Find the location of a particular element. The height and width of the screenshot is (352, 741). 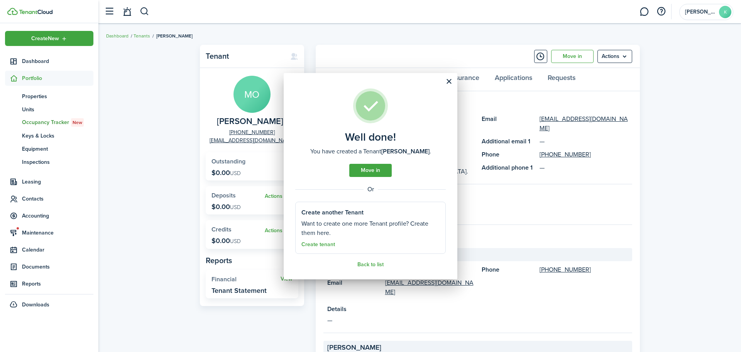

well-done-title: Well done! is located at coordinates (371, 137).